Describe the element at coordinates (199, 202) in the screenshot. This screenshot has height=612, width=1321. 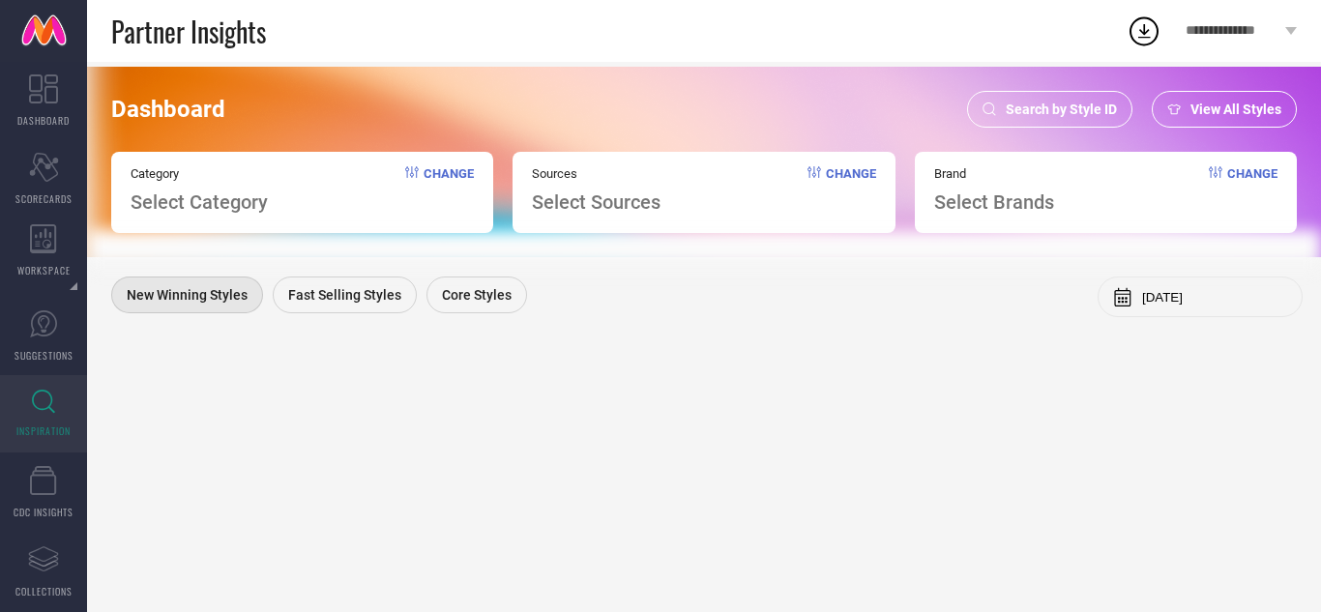
I see `span: Select Category` at that location.